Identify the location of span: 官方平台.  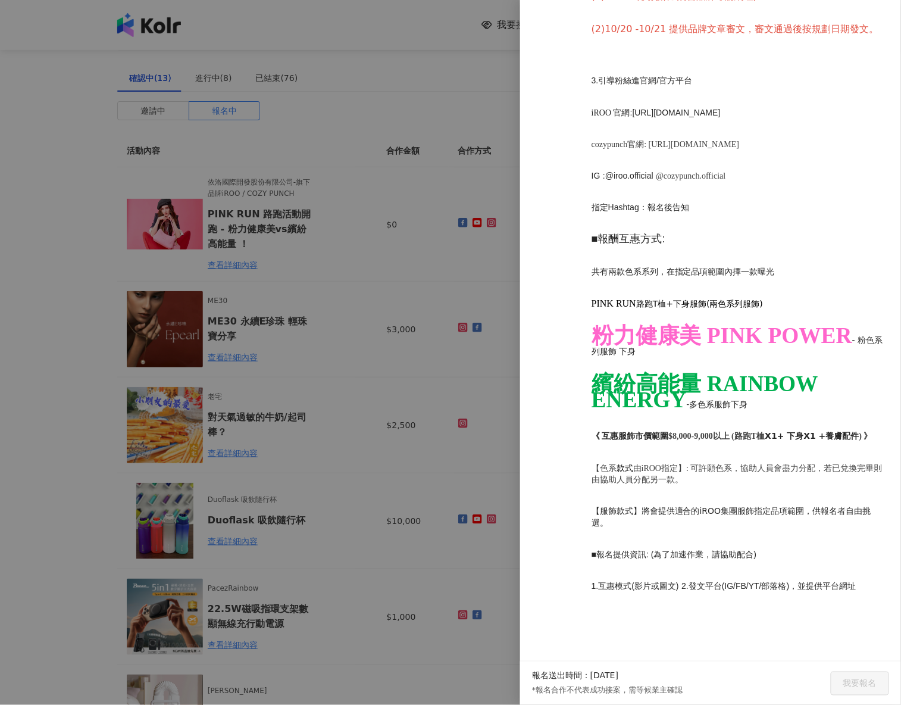
(676, 80).